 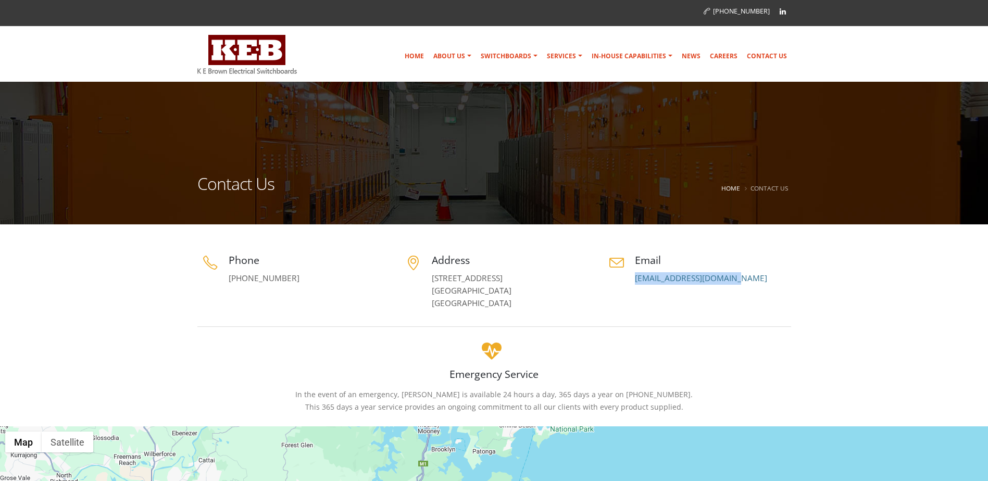 What do you see at coordinates (494, 374) in the screenshot?
I see `h4: Emergency Service` at bounding box center [494, 374].